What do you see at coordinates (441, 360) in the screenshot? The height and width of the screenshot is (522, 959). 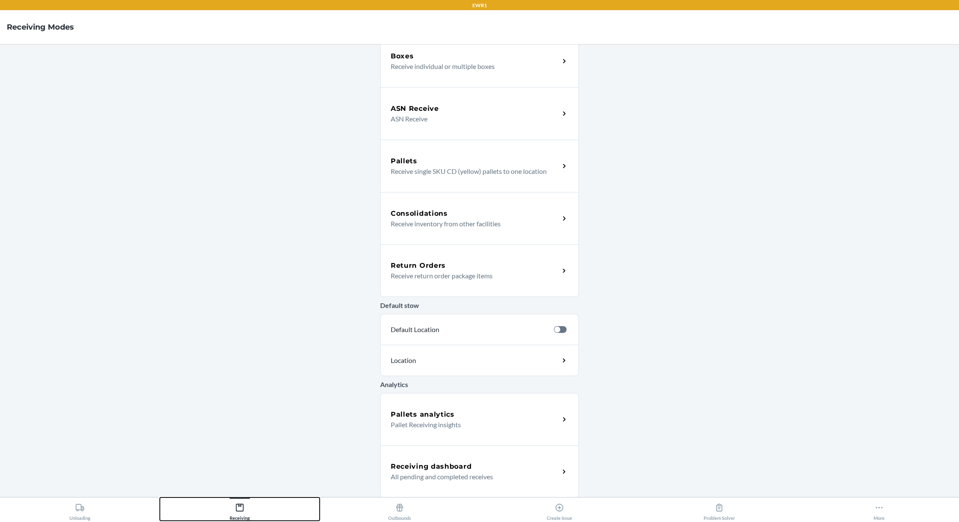 I see `p: Location` at bounding box center [441, 360].